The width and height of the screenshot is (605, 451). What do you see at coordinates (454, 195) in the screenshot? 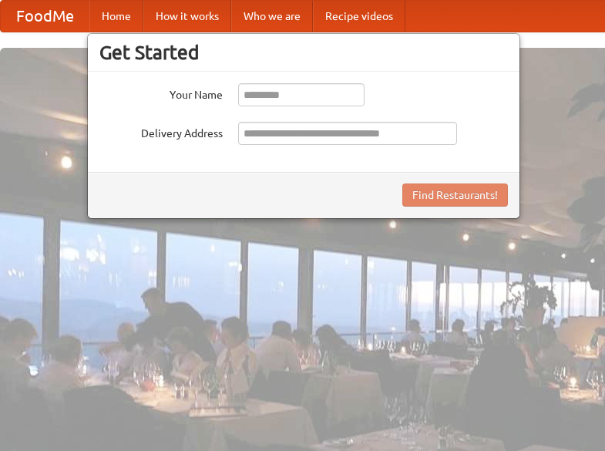
I see `button: Find Restaurants!` at bounding box center [454, 195].